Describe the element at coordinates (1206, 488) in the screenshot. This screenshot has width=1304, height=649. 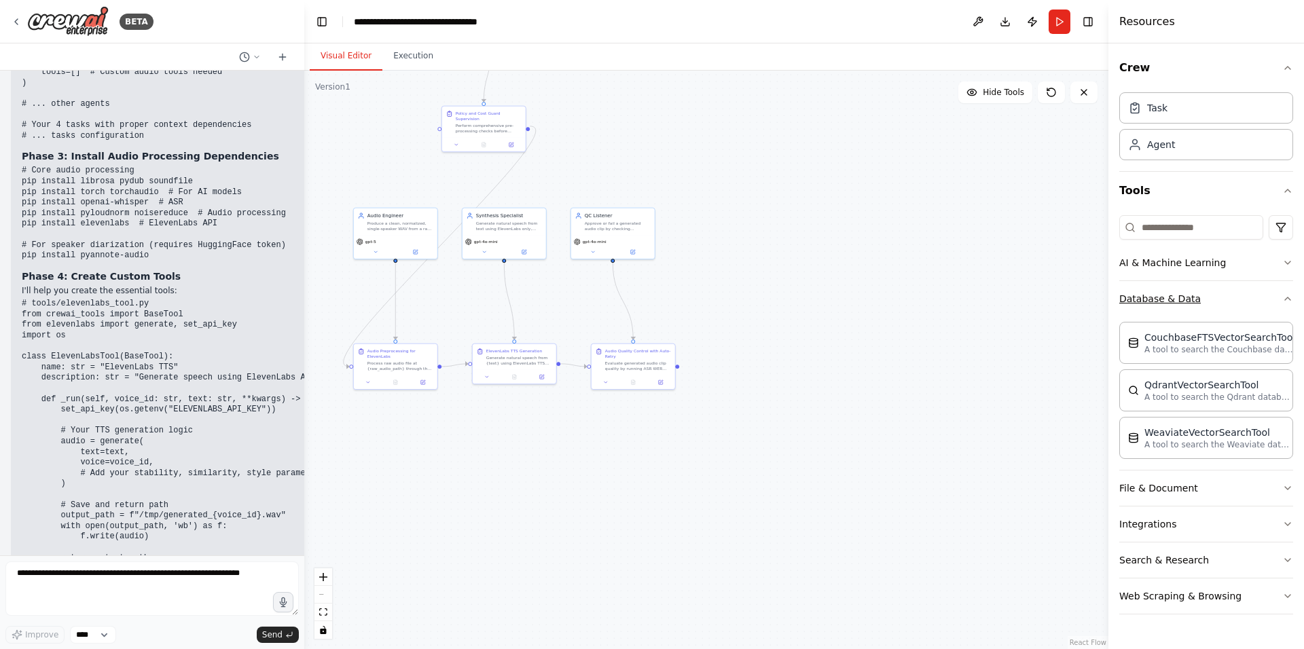
I see `button: File & Document` at that location.